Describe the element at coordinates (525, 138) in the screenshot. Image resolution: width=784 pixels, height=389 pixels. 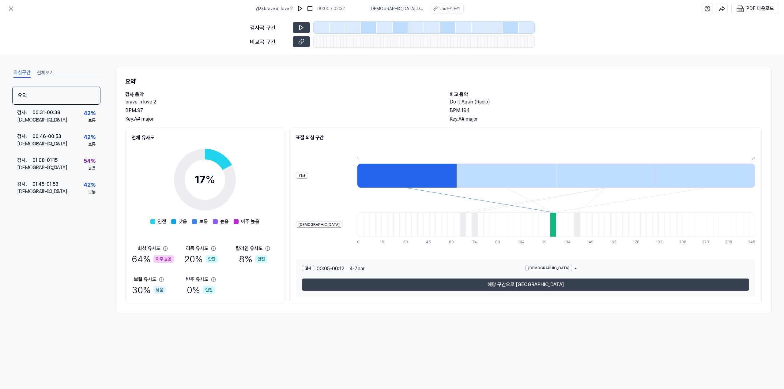
I see `h2: 표절 의심 구간` at that location.